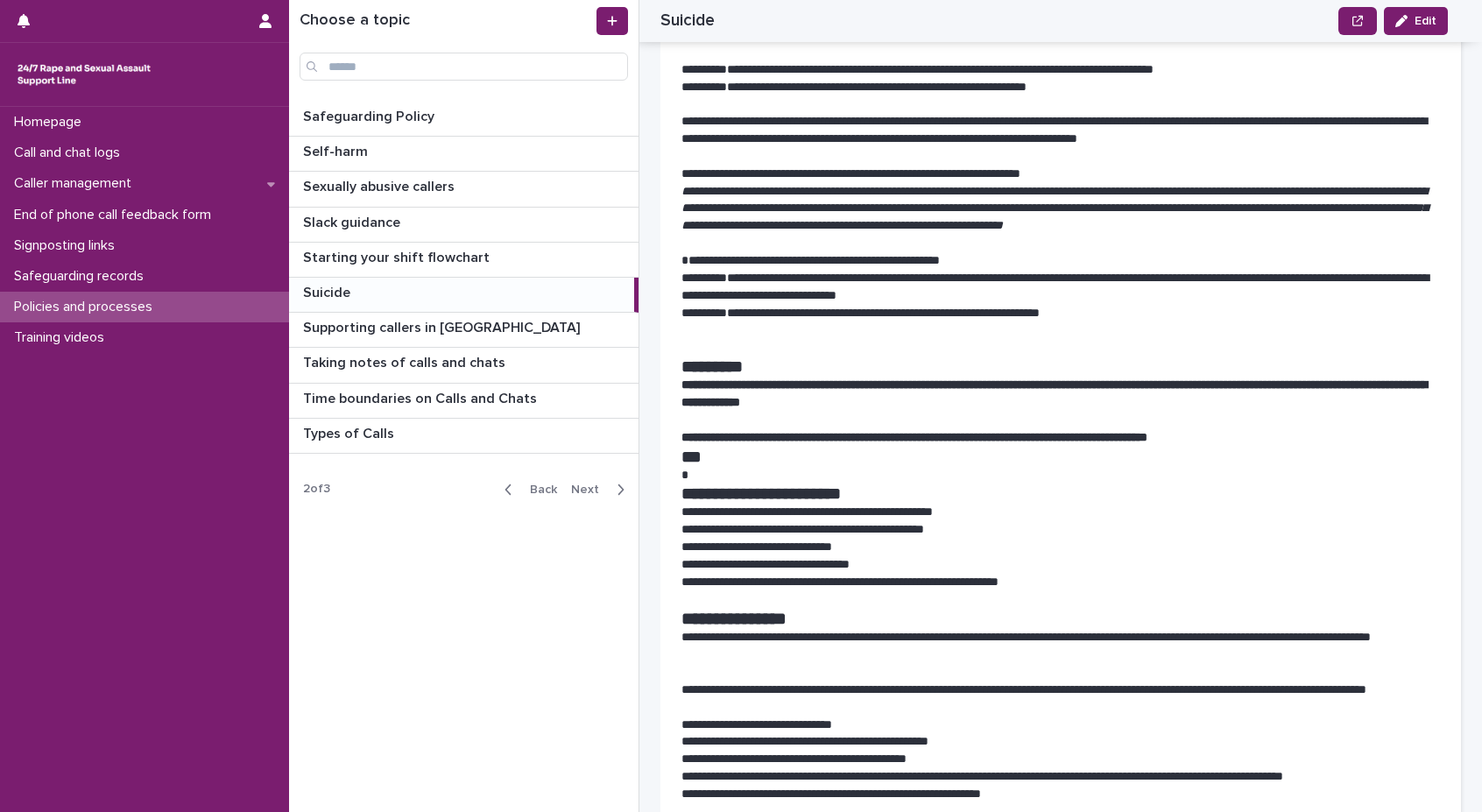 The image size is (1482, 812). I want to click on p: Time boundaries on Calls and Chats, so click(421, 397).